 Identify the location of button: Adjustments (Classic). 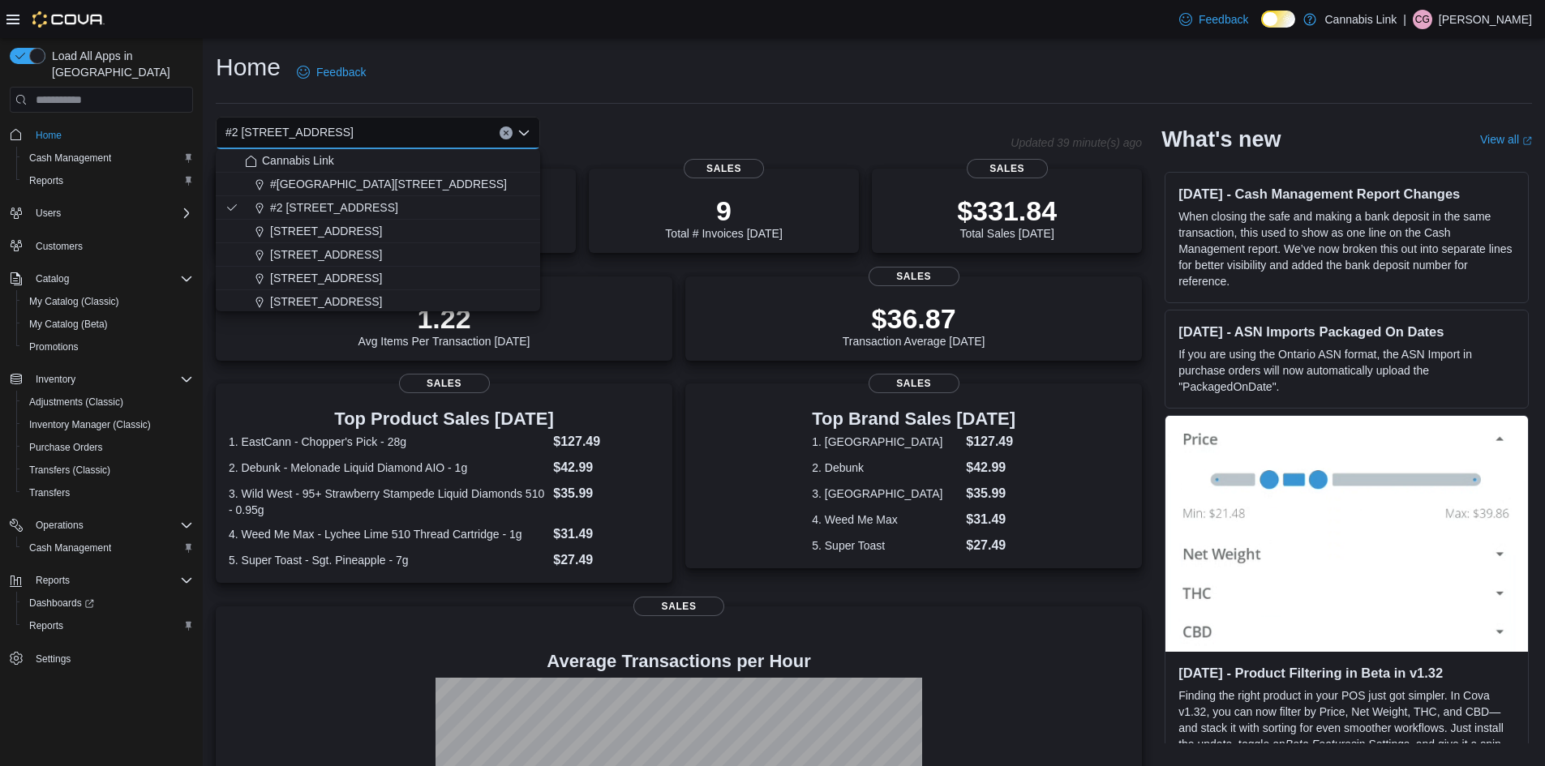
(108, 402).